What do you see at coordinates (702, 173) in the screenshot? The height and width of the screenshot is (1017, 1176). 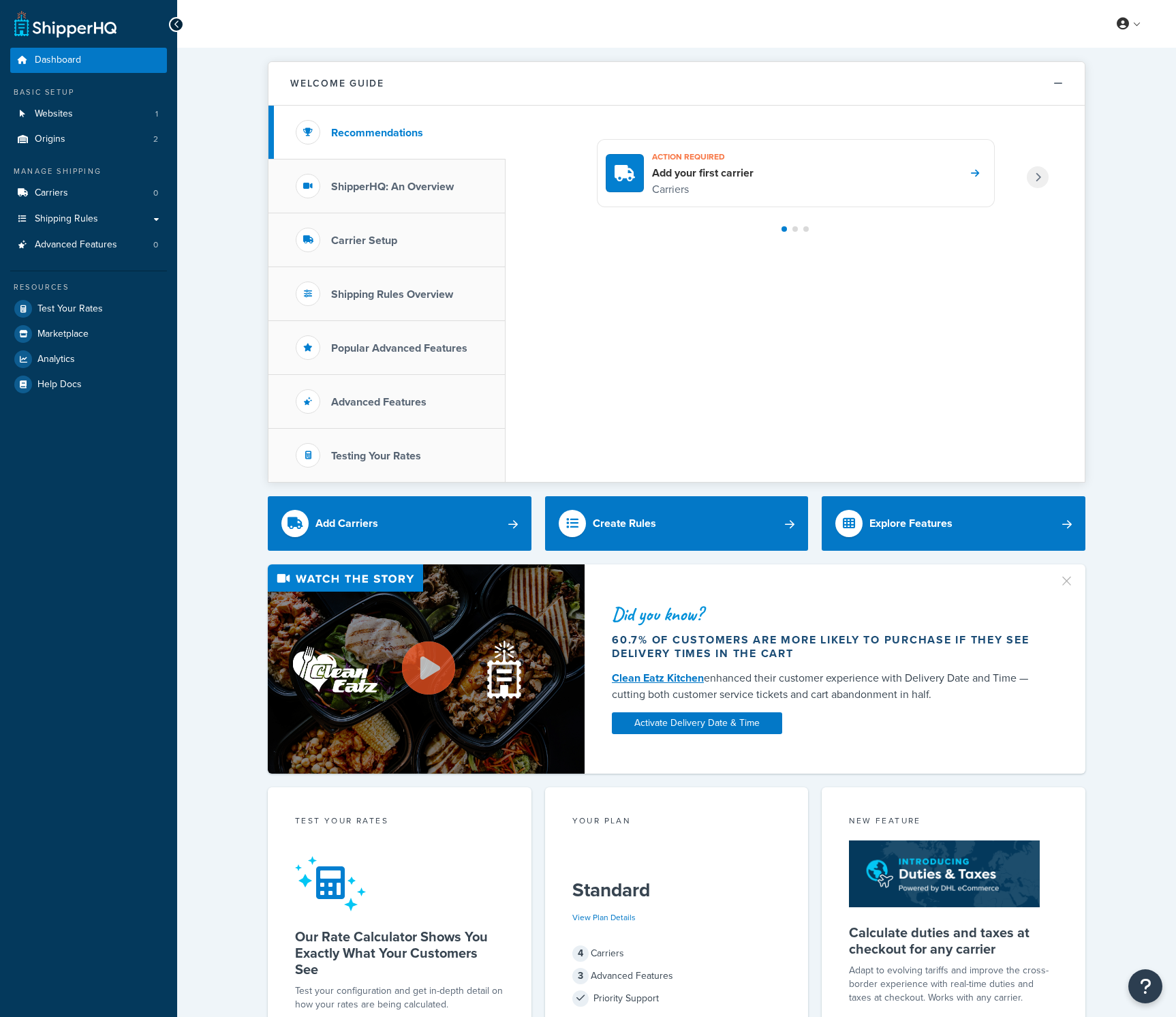 I see `h4: Add your first carrier` at bounding box center [702, 173].